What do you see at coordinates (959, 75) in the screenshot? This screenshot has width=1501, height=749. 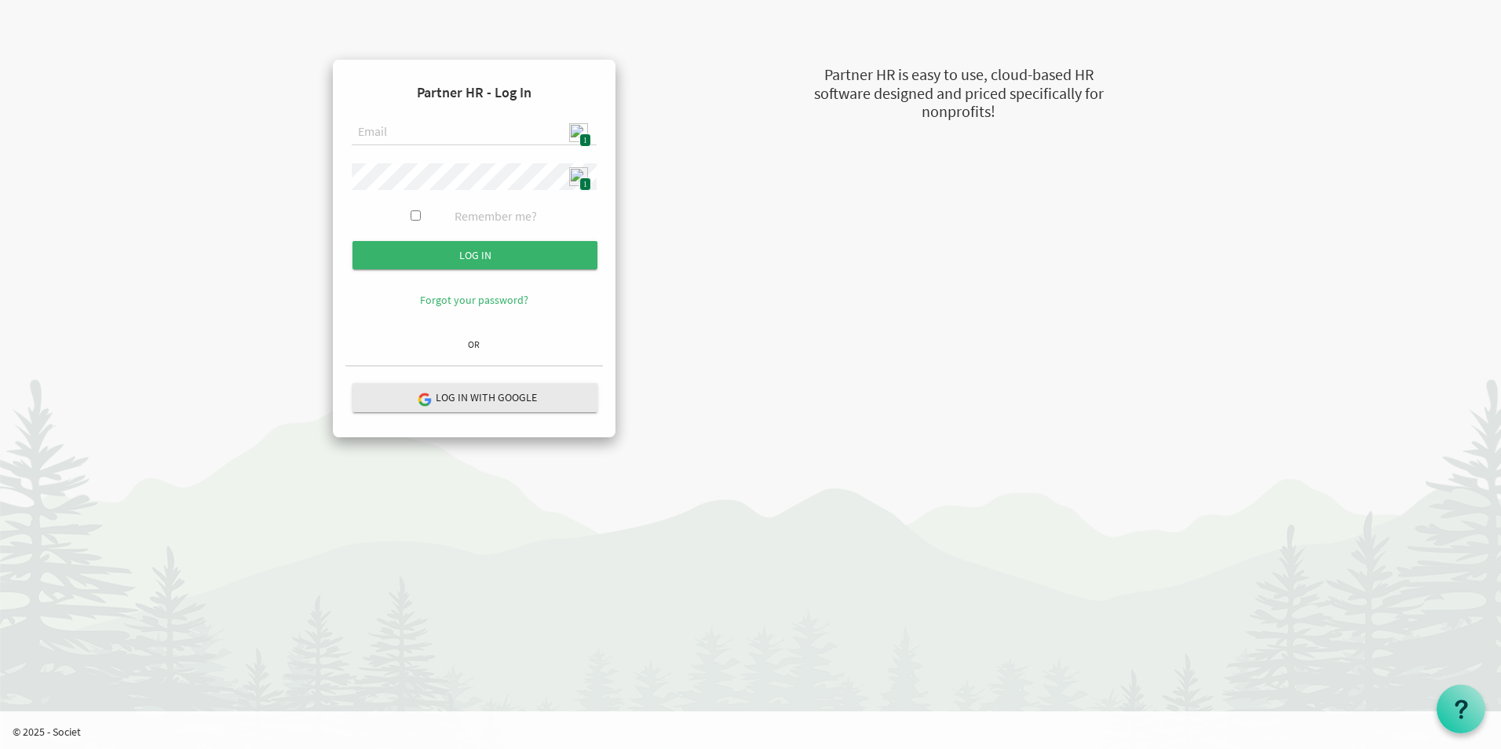 I see `div: Partner HR is easy to use, cloud-based HR` at bounding box center [959, 75].